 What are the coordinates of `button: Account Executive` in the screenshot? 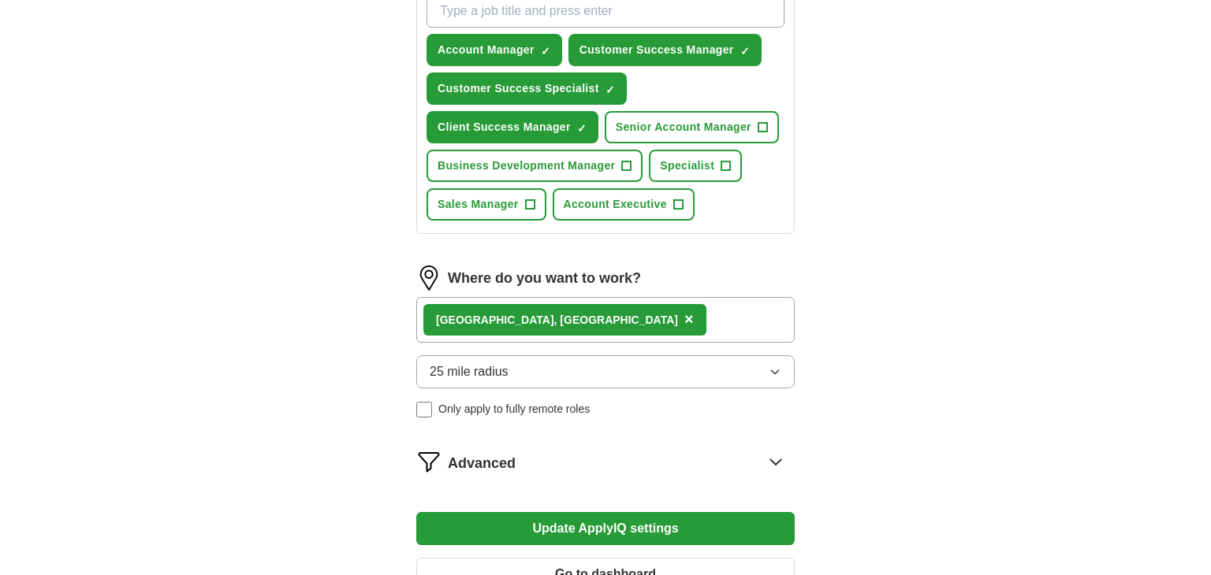 It's located at (623, 204).